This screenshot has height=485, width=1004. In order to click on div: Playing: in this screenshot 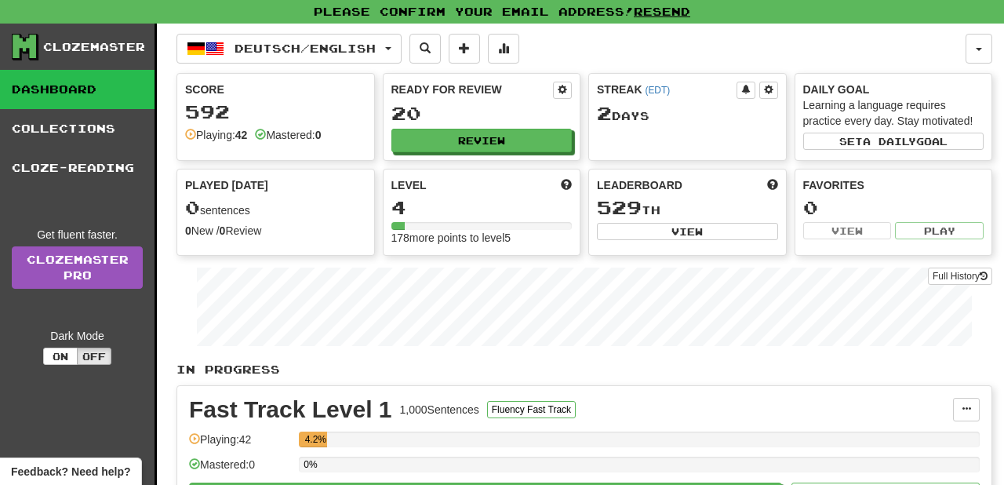, I will do `click(216, 135)`.